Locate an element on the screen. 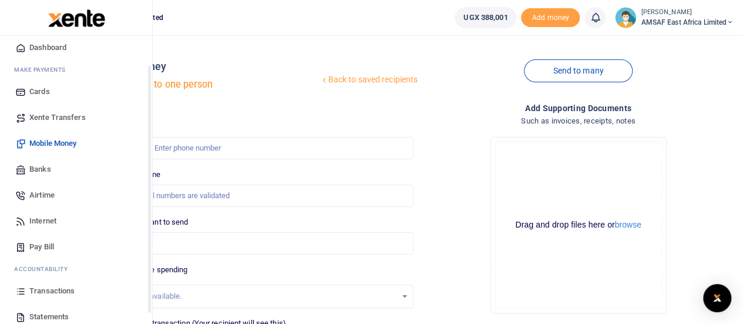 This screenshot has height=324, width=743. span: Banks is located at coordinates (40, 169).